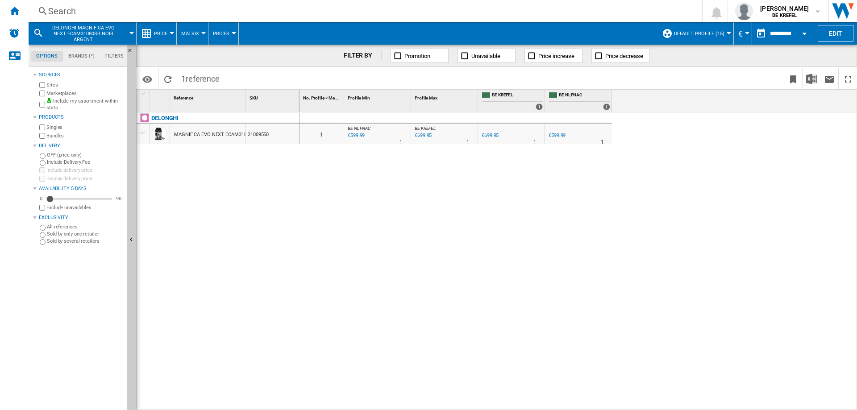 Image resolution: width=857 pixels, height=410 pixels. What do you see at coordinates (133, 53) in the screenshot?
I see `button: Hide` at bounding box center [133, 53].